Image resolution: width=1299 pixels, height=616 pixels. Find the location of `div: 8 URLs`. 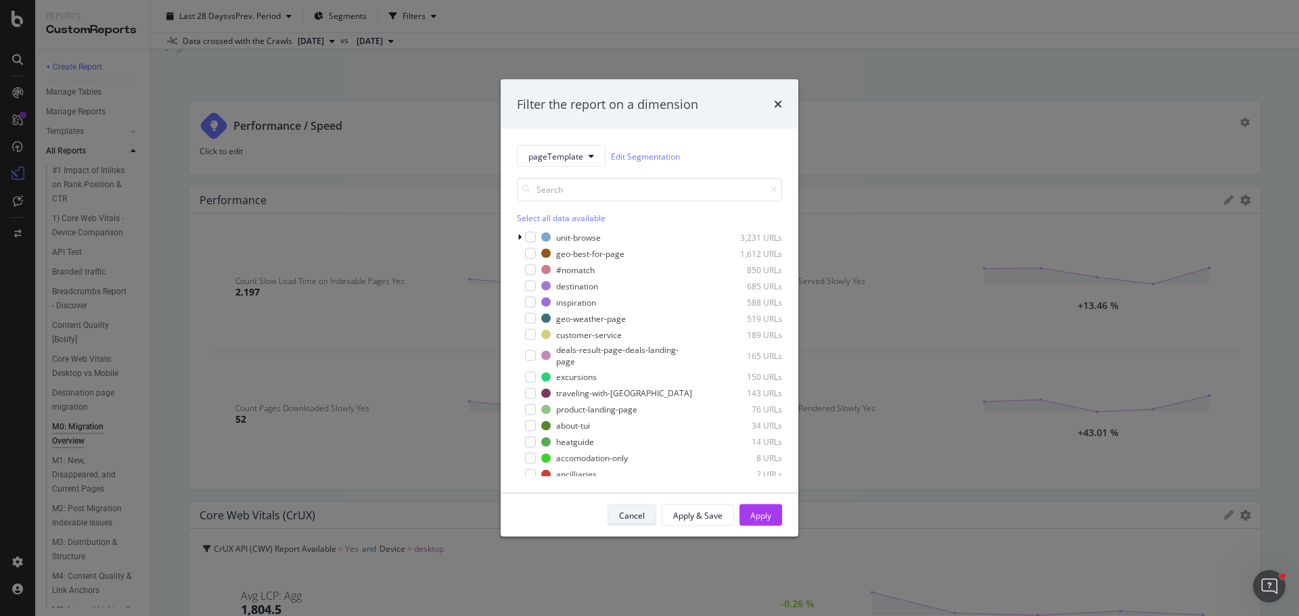

div: 8 URLs is located at coordinates (749, 458).